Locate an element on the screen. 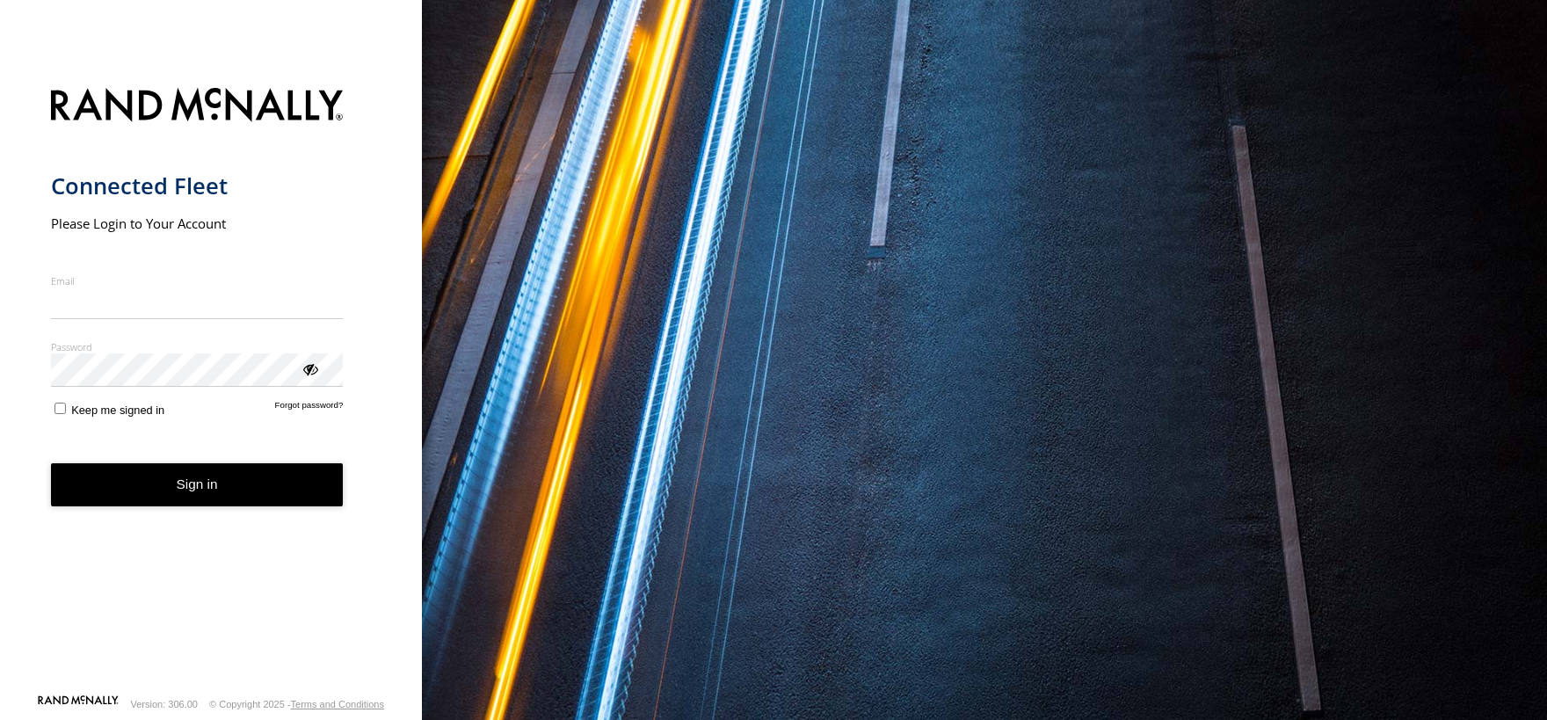 The height and width of the screenshot is (720, 1547). img: Rand McNally is located at coordinates (197, 106).